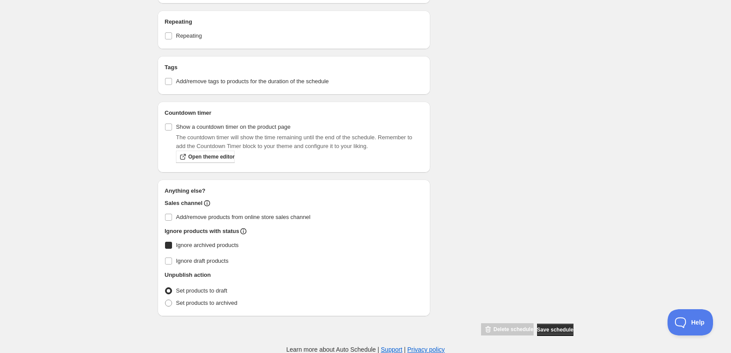 Image resolution: width=731 pixels, height=353 pixels. I want to click on span: Save schedule, so click(555, 329).